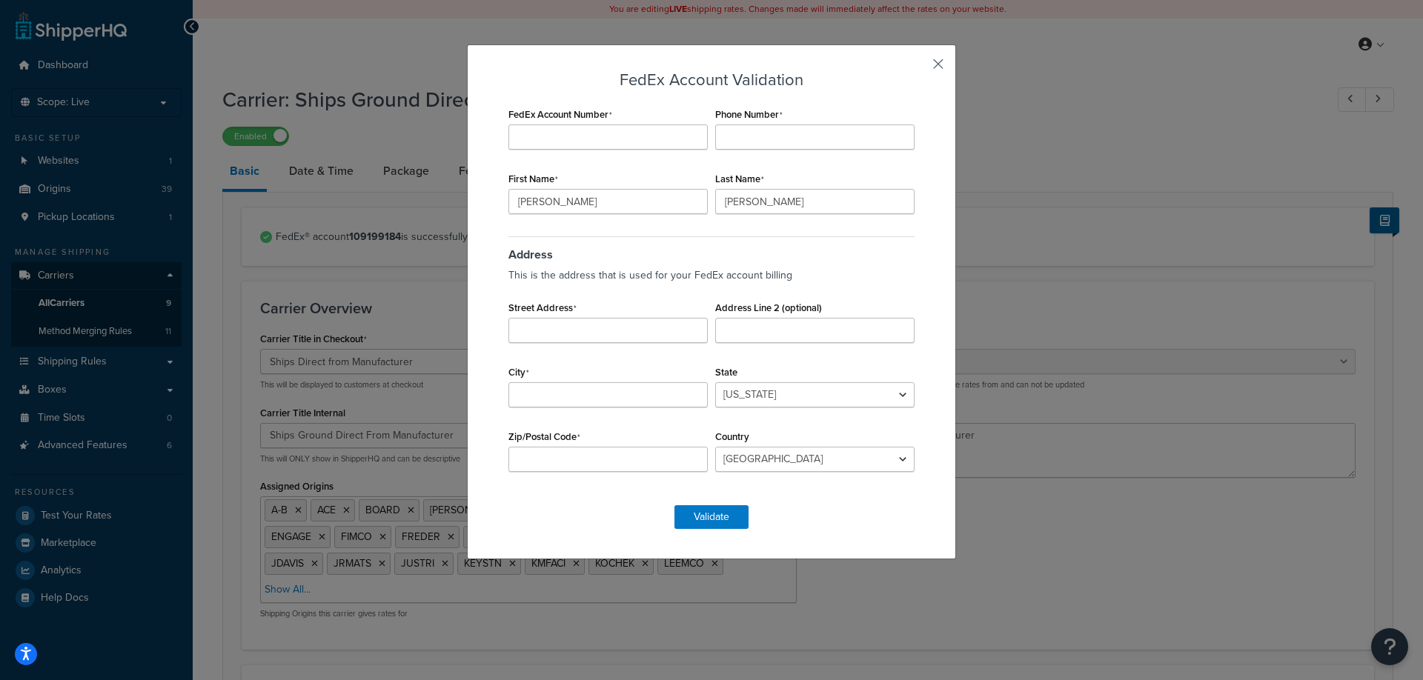 The height and width of the screenshot is (680, 1423). I want to click on label: First Name, so click(533, 179).